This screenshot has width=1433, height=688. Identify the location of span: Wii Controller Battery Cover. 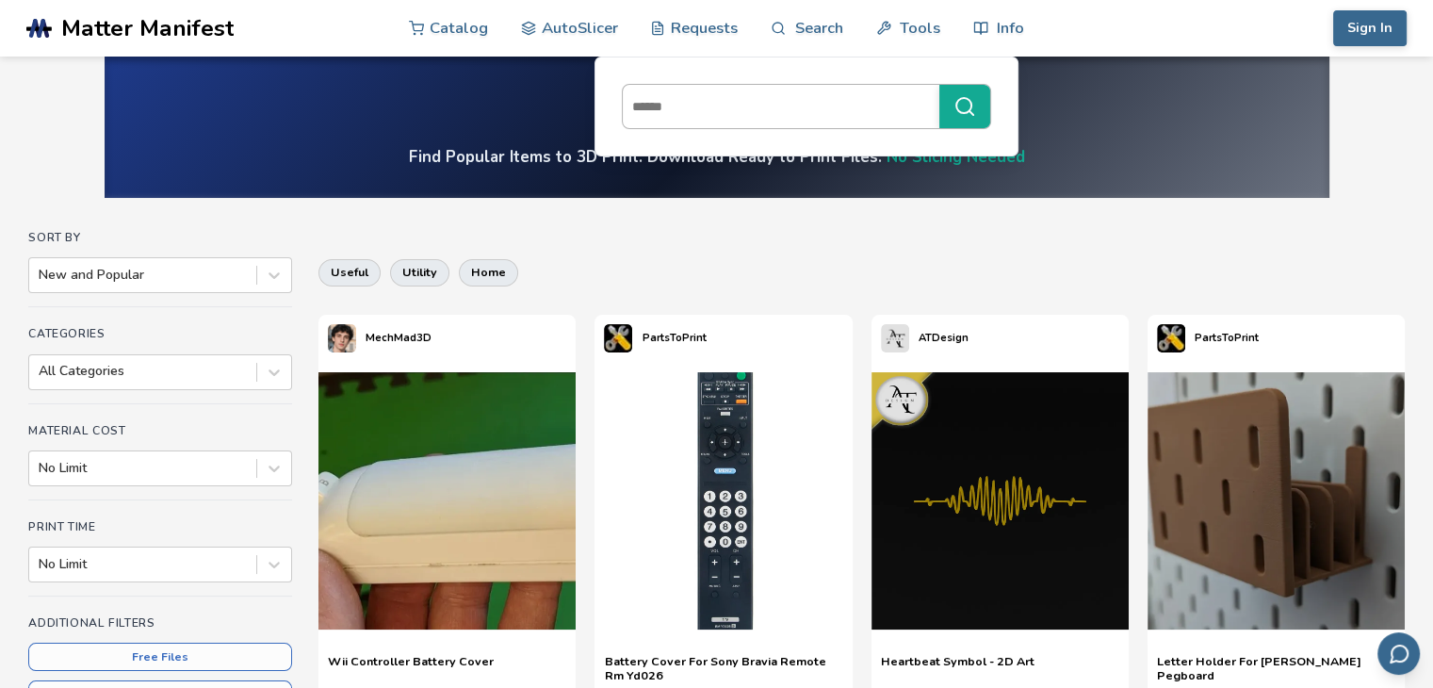
(411, 668).